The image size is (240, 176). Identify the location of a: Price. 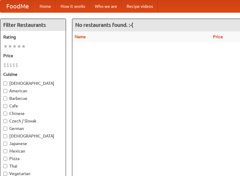
(218, 37).